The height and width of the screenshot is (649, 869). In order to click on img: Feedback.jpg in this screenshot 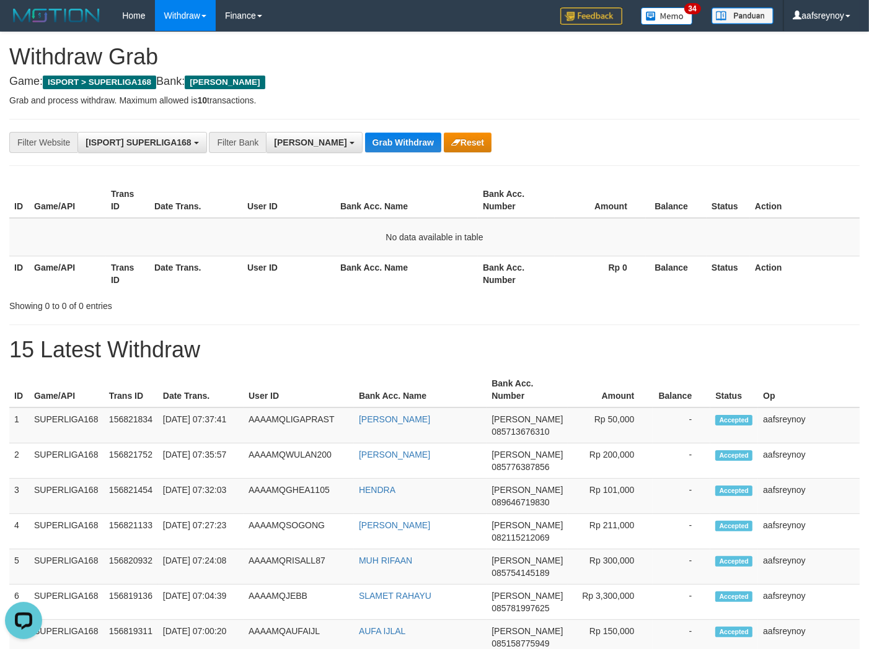, I will do `click(591, 16)`.